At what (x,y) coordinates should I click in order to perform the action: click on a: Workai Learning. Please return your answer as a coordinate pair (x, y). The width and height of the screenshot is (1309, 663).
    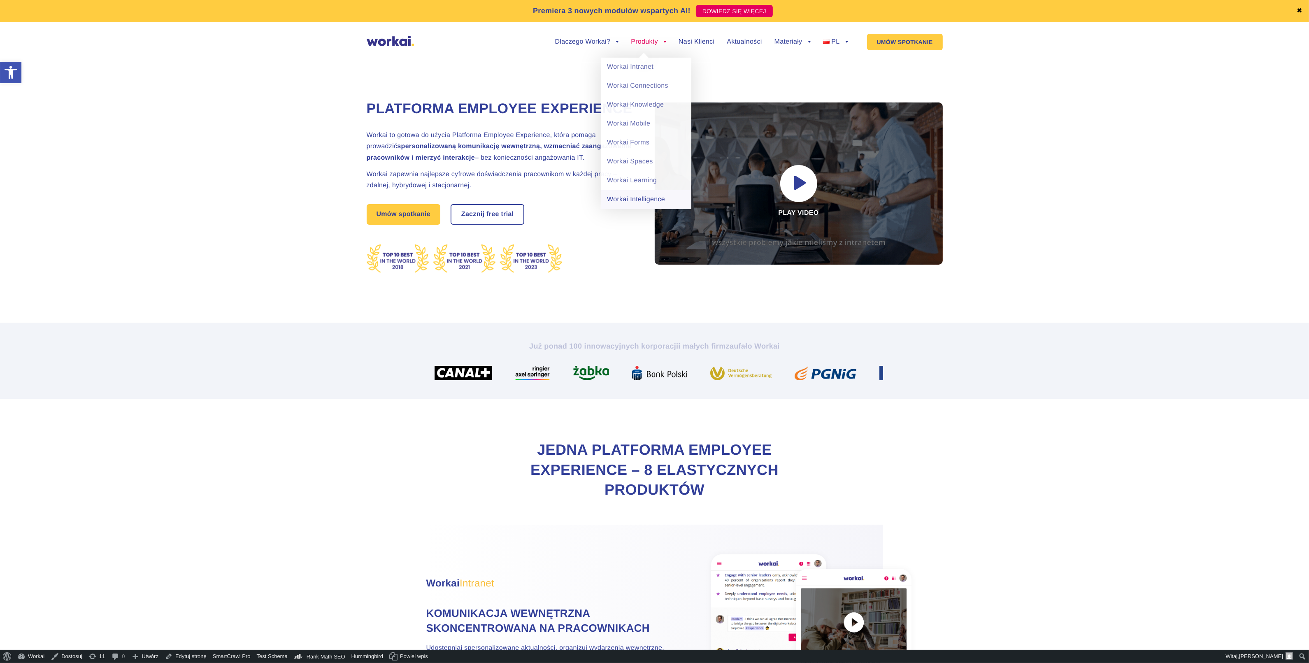
    Looking at the image, I should click on (646, 181).